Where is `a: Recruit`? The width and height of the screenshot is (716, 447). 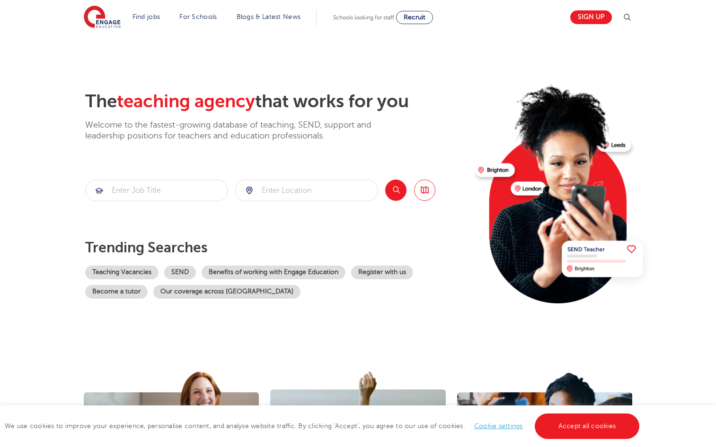 a: Recruit is located at coordinates (414, 18).